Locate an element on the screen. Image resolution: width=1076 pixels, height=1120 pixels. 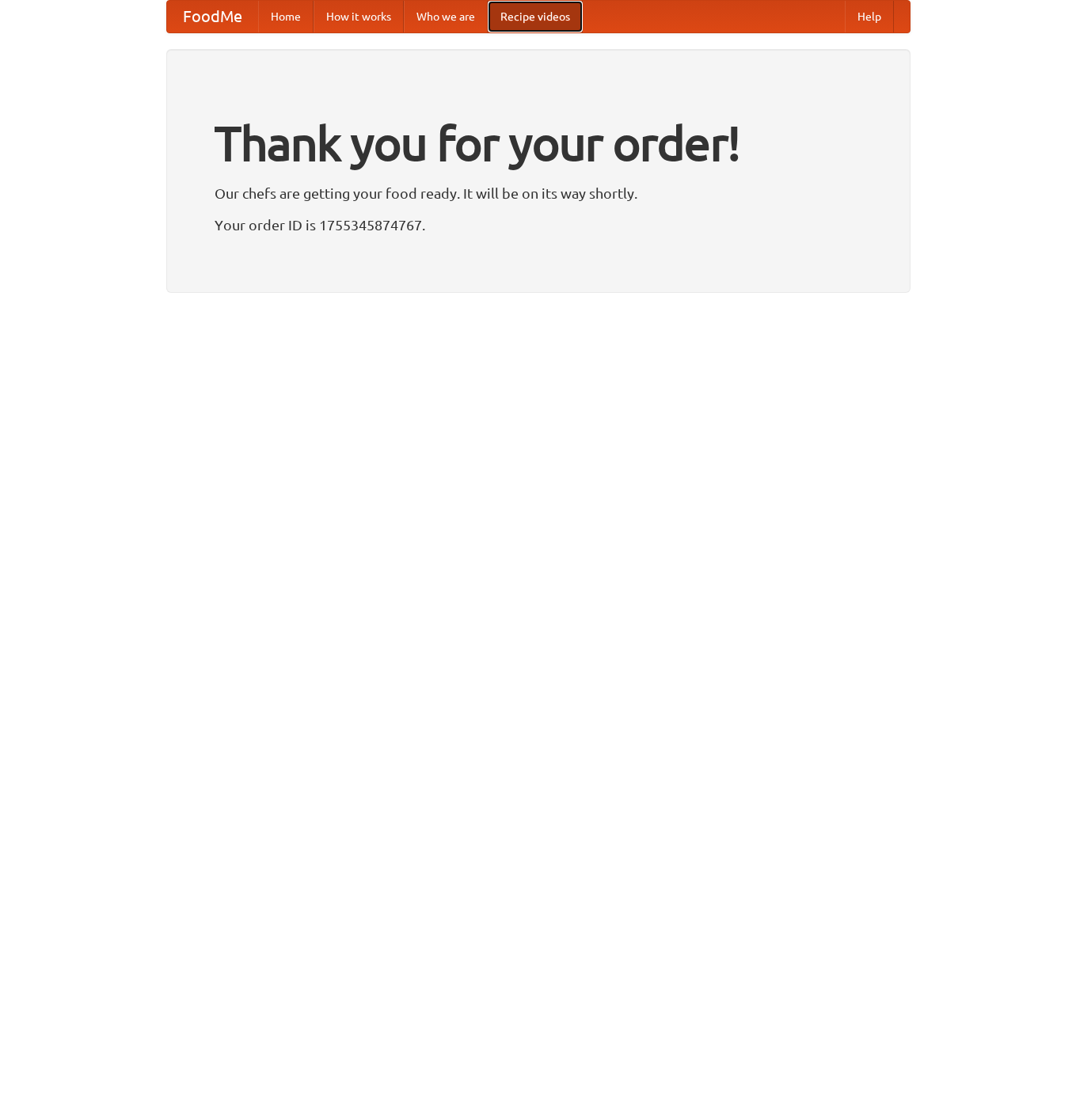
h1: Thank you for your order! is located at coordinates (538, 143).